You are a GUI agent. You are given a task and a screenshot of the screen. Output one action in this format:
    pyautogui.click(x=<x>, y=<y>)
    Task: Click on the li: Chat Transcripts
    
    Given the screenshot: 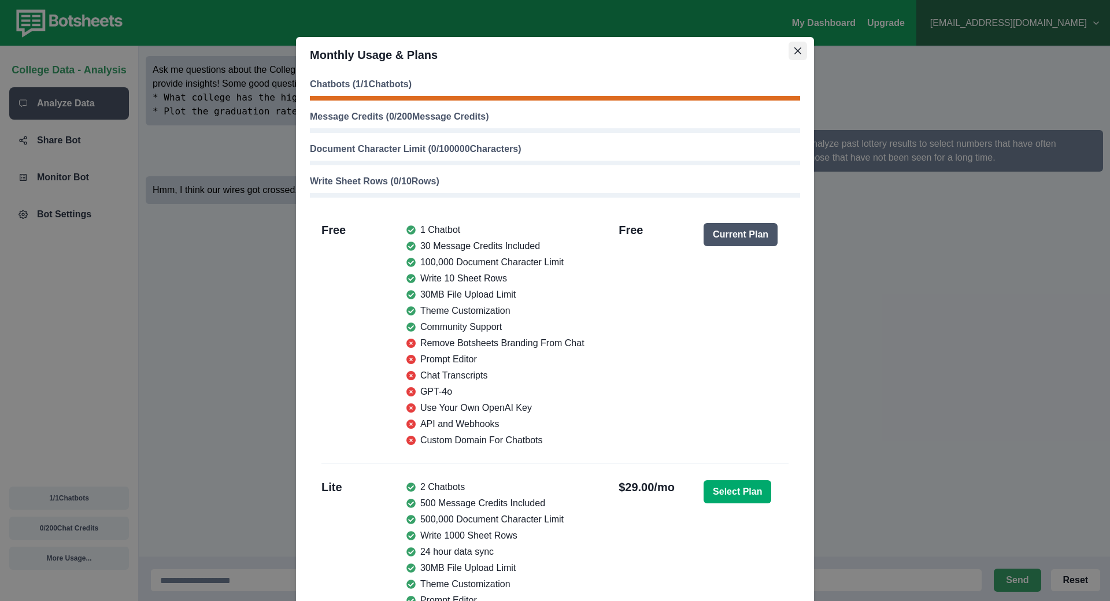 What is the action you would take?
    pyautogui.click(x=495, y=376)
    